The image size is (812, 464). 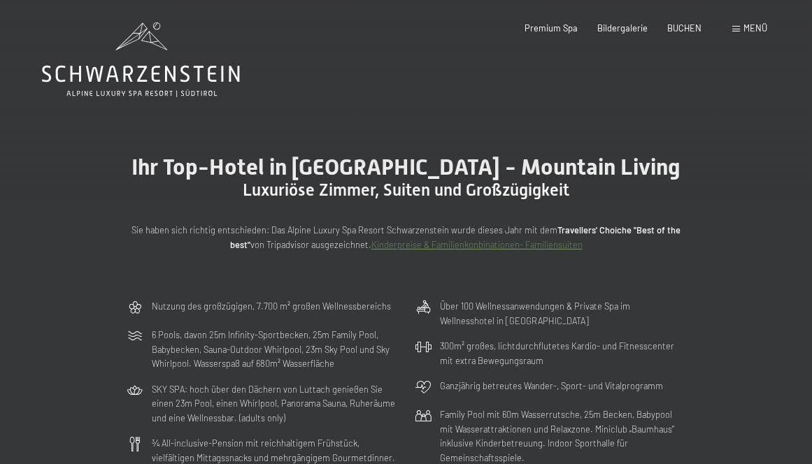 I want to click on a: Kinderpreise & Familienkonbinationen- Familiensuiten, so click(x=477, y=245).